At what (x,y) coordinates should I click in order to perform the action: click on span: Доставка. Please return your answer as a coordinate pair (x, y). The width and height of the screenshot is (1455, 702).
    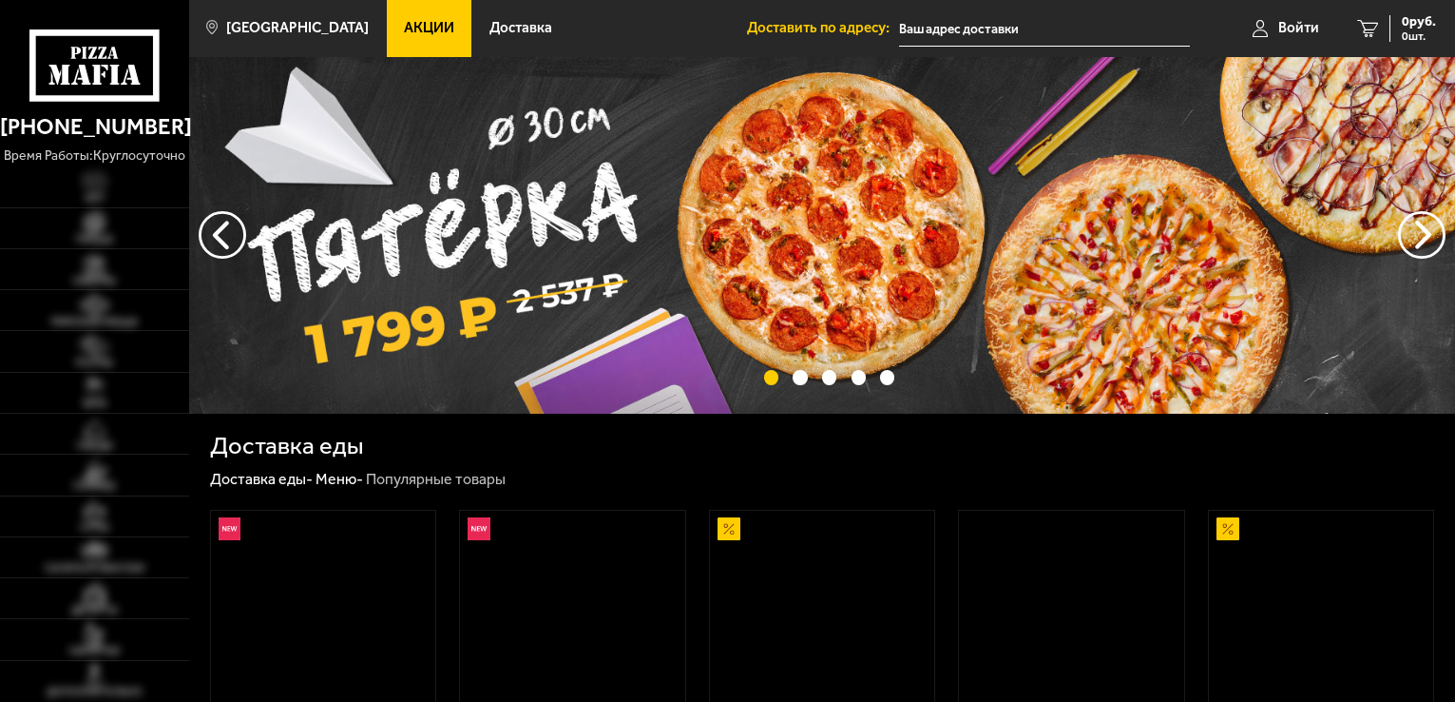
    Looking at the image, I should click on (521, 28).